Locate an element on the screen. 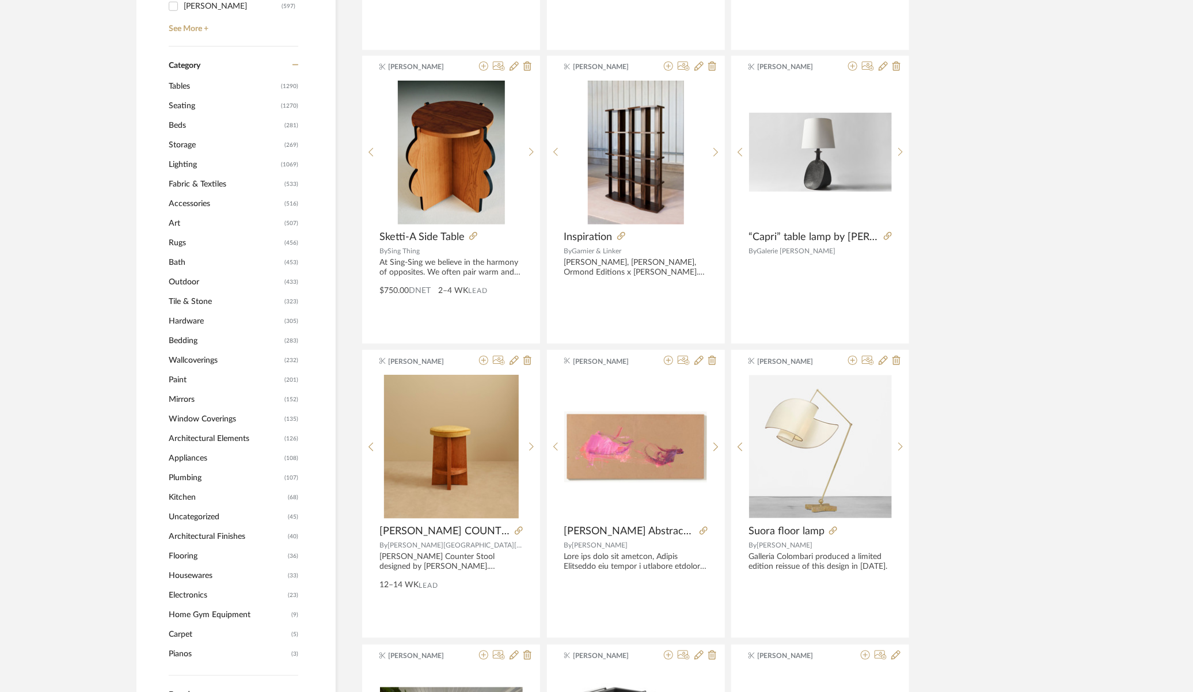 Image resolution: width=1193 pixels, height=692 pixels. span: (3) is located at coordinates (295, 654).